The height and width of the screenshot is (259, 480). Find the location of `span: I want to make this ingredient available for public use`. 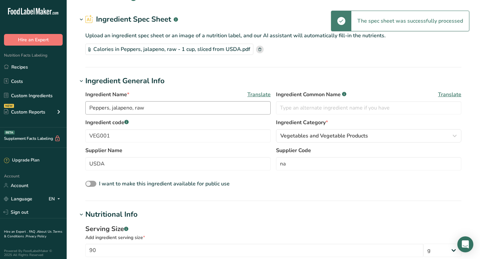

span: I want to make this ingredient available for public use is located at coordinates (164, 184).